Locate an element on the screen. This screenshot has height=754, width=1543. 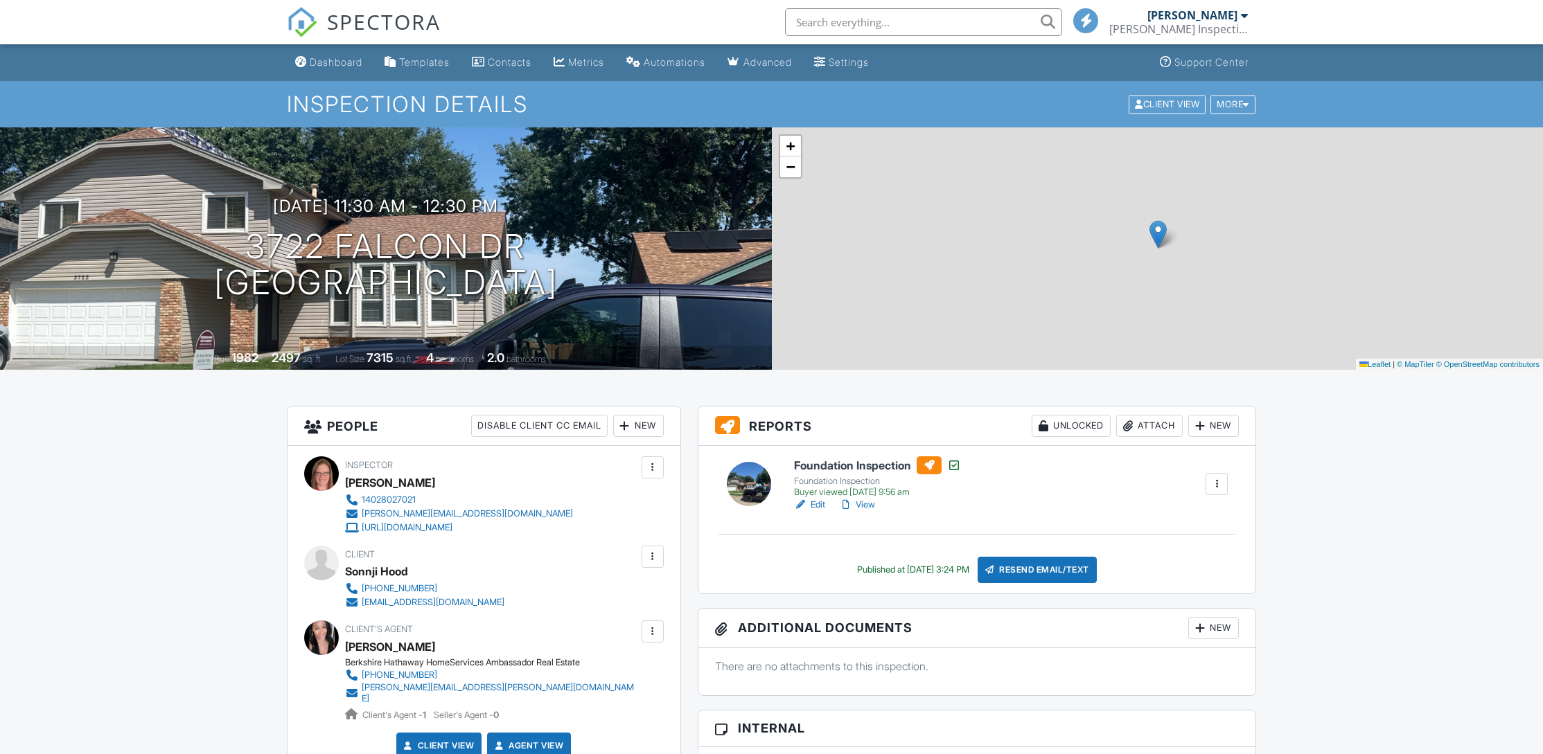
a: Leaflet is located at coordinates (1374, 364).